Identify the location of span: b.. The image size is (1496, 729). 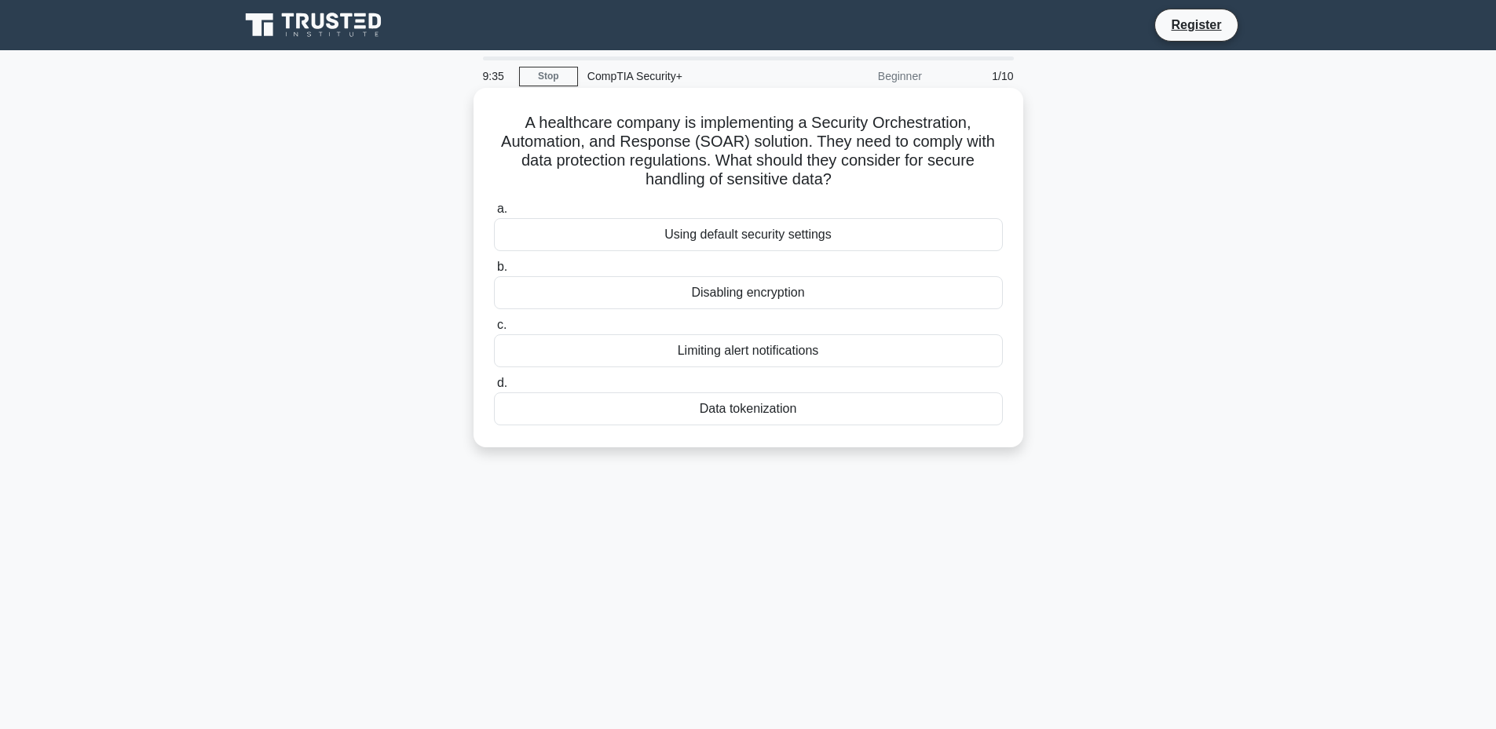
(502, 266).